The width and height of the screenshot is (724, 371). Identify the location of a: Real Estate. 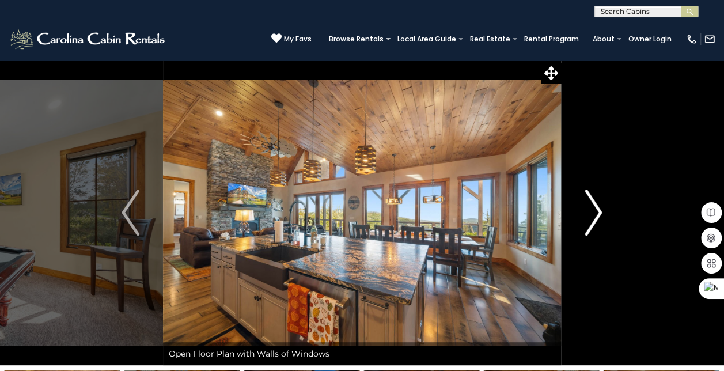
(490, 39).